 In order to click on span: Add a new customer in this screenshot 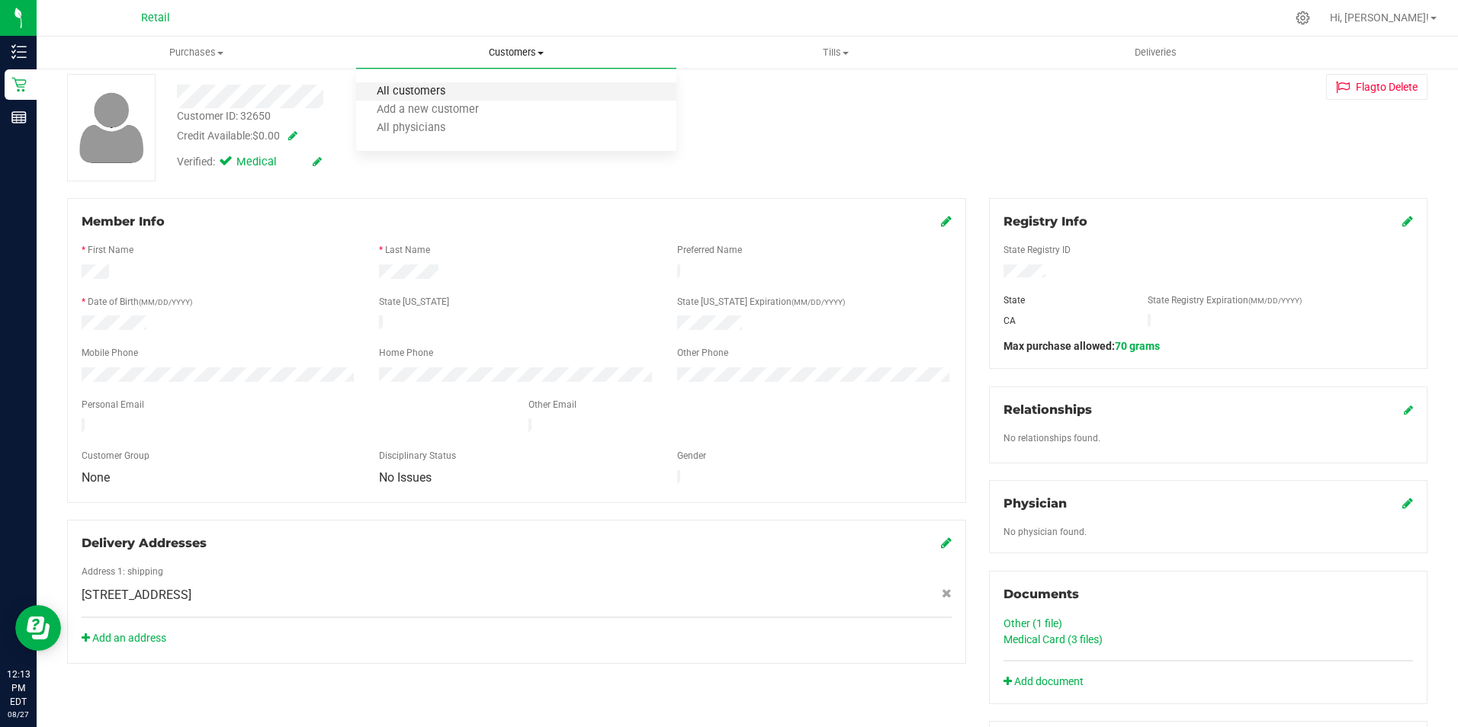, I will do `click(428, 110)`.